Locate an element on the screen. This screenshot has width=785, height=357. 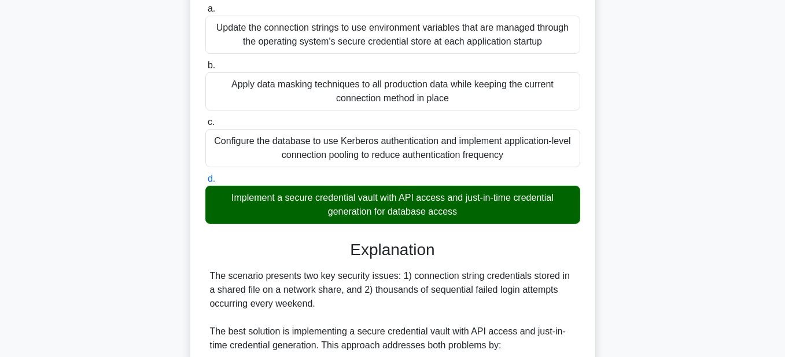
div: Apply data masking techniques to all production data while keeping the current connection method ... is located at coordinates (393, 91).